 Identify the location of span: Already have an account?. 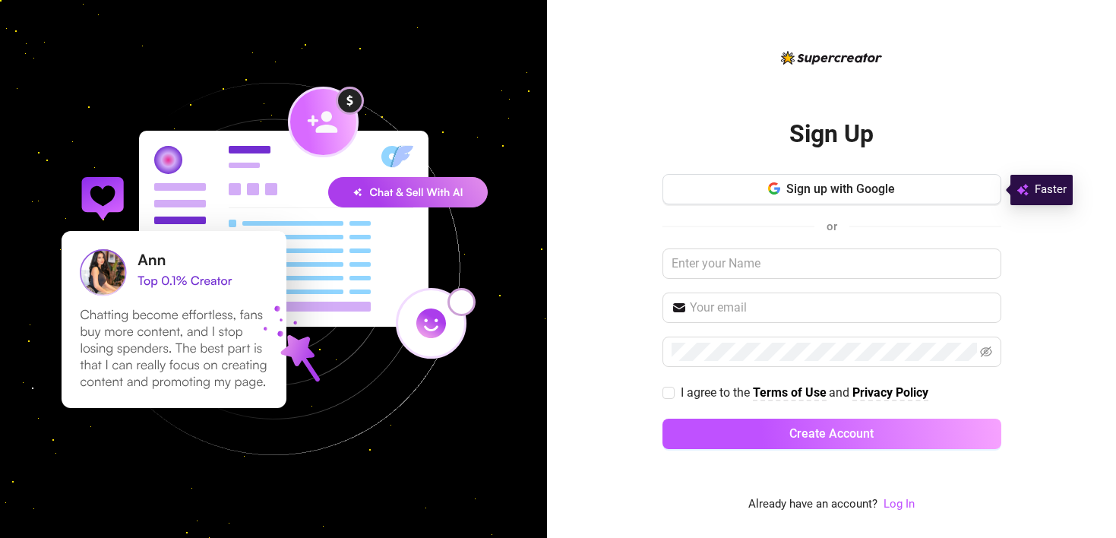
(813, 505).